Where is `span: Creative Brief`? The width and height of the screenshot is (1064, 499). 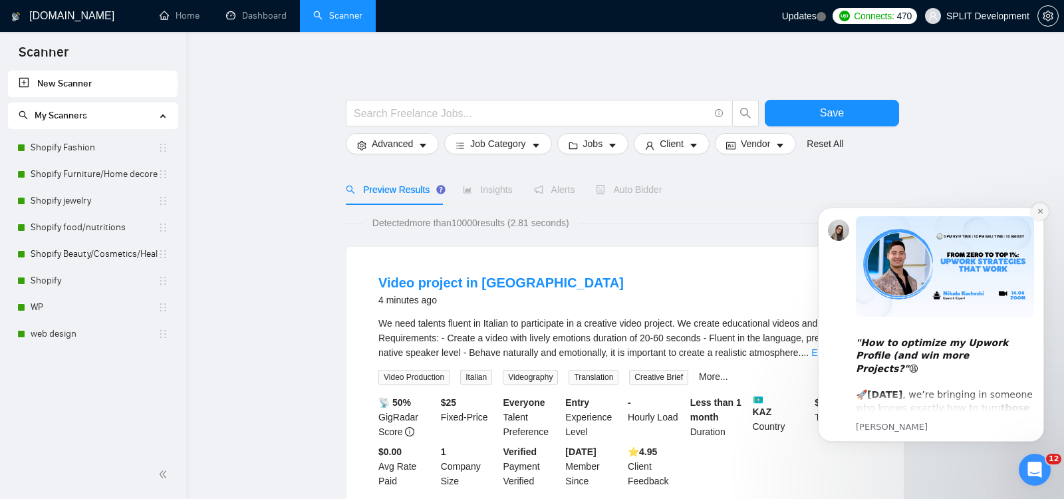 span: Creative Brief is located at coordinates (658, 377).